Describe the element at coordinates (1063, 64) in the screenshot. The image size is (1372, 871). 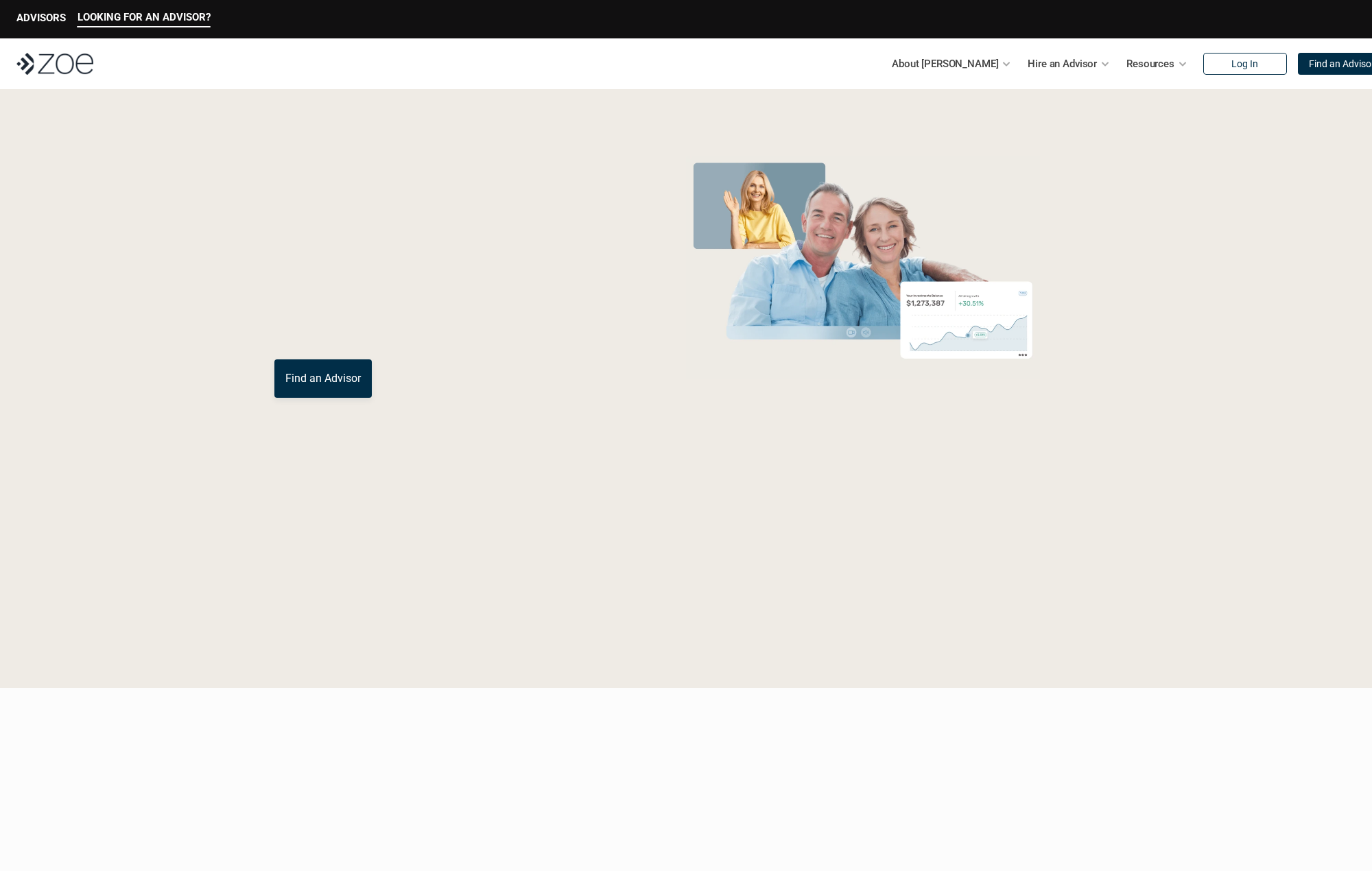
I see `p: Hire an Advisor` at that location.